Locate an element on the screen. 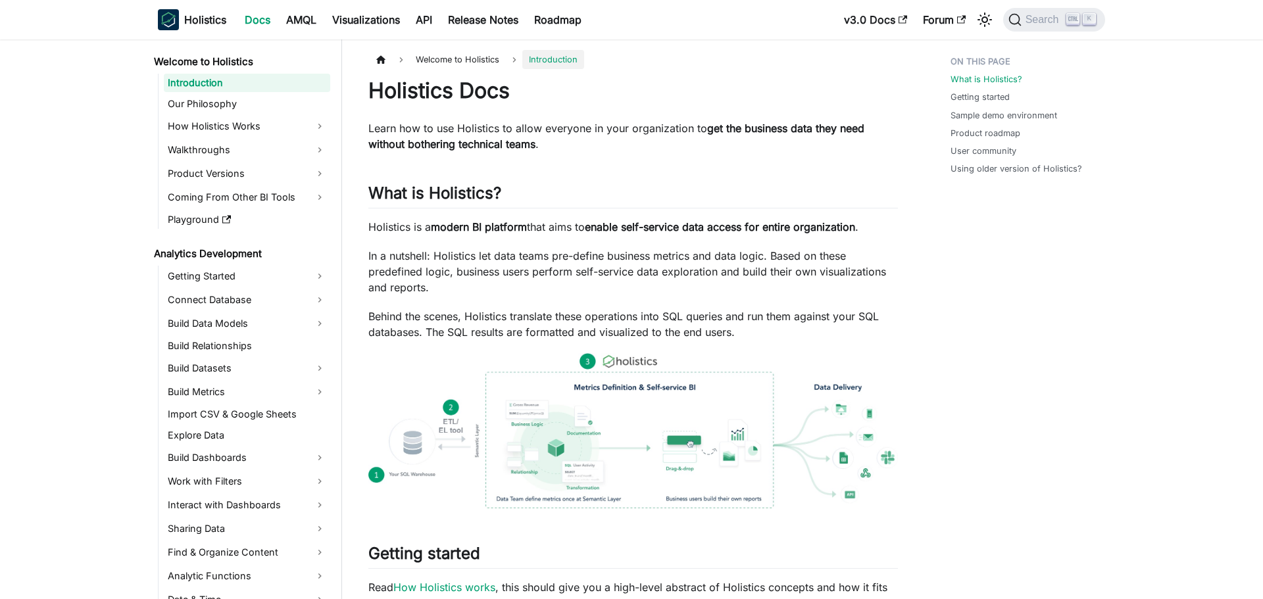 Image resolution: width=1263 pixels, height=599 pixels. a: Build Dashboards is located at coordinates (247, 458).